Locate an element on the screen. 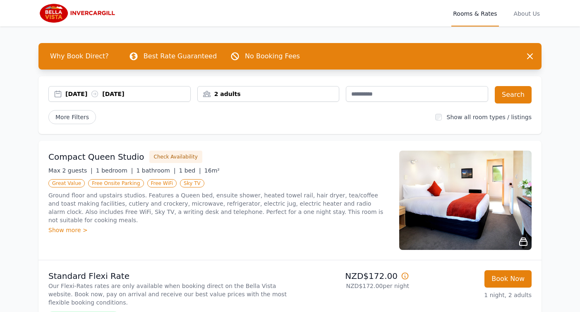 The image size is (580, 312). p: NZD$172.00 per night is located at coordinates (351, 286).